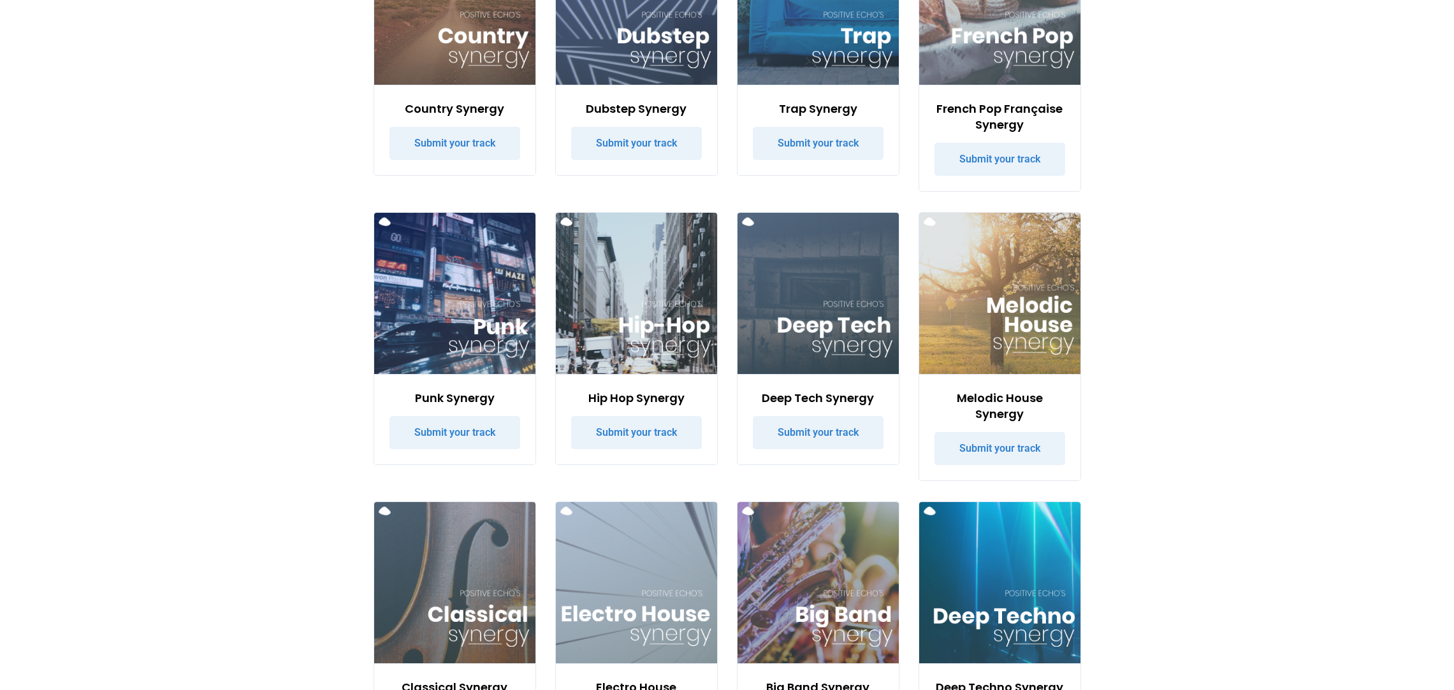 Image resolution: width=1454 pixels, height=690 pixels. What do you see at coordinates (636, 398) in the screenshot?
I see `h3: Hip Hop Synergy` at bounding box center [636, 398].